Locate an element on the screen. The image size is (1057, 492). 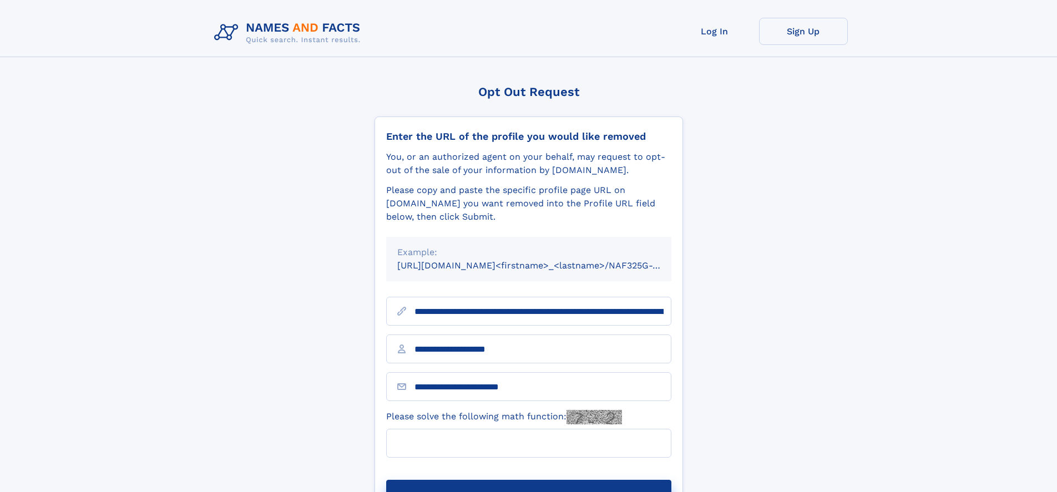
div: Opt Out Request is located at coordinates (529, 92).